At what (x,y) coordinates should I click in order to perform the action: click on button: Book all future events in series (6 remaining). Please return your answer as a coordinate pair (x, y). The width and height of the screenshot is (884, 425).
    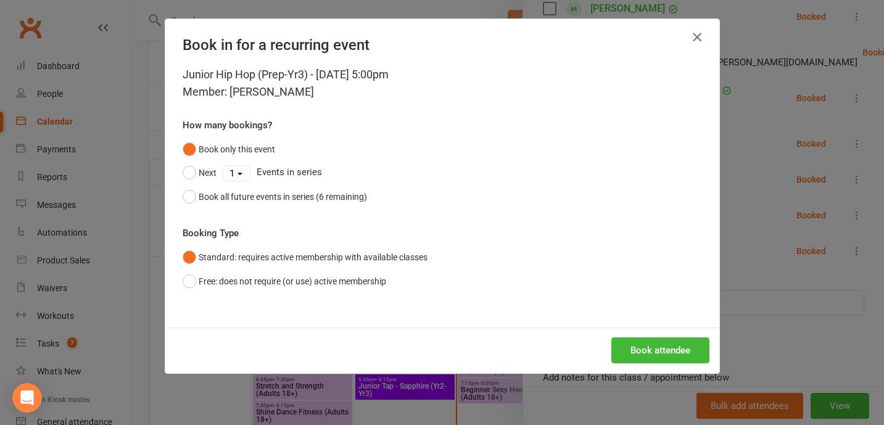
    Looking at the image, I should click on (275, 197).